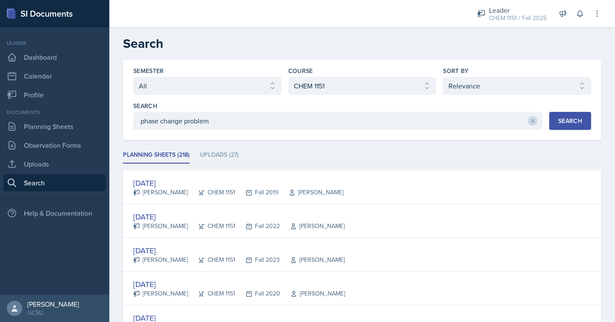  I want to click on li: Uploads (27), so click(219, 155).